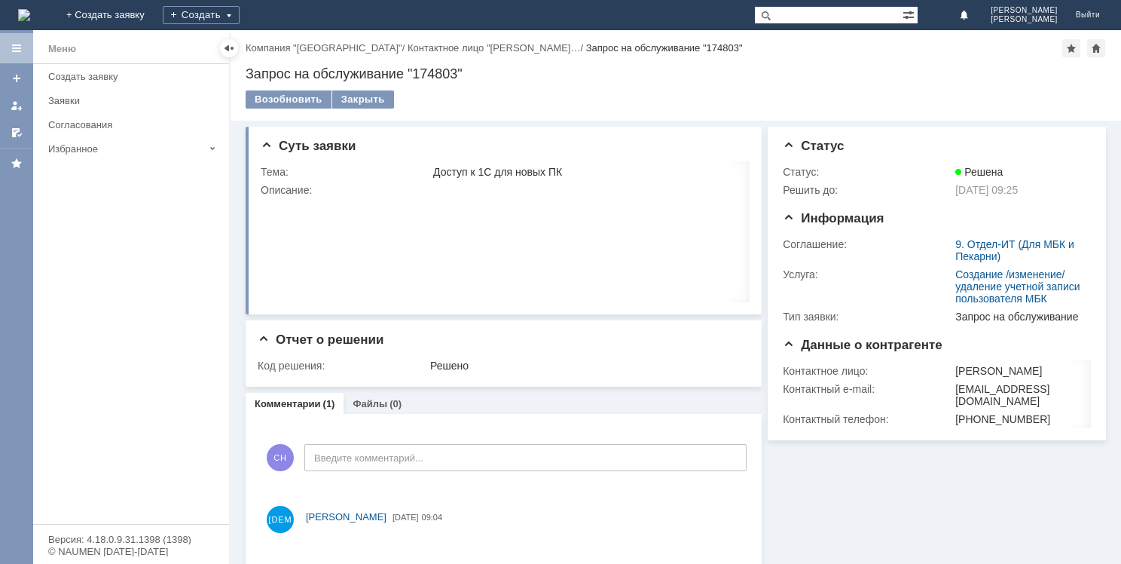 The image size is (1121, 564). What do you see at coordinates (345, 172) in the screenshot?
I see `div: Тема:` at bounding box center [345, 172].